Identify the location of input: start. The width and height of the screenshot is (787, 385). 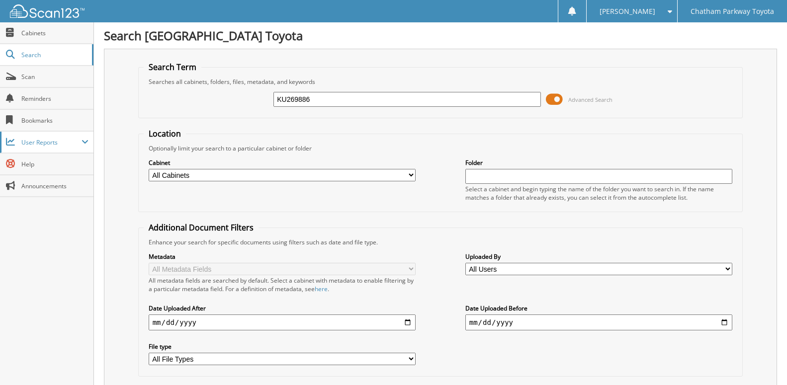
(282, 323).